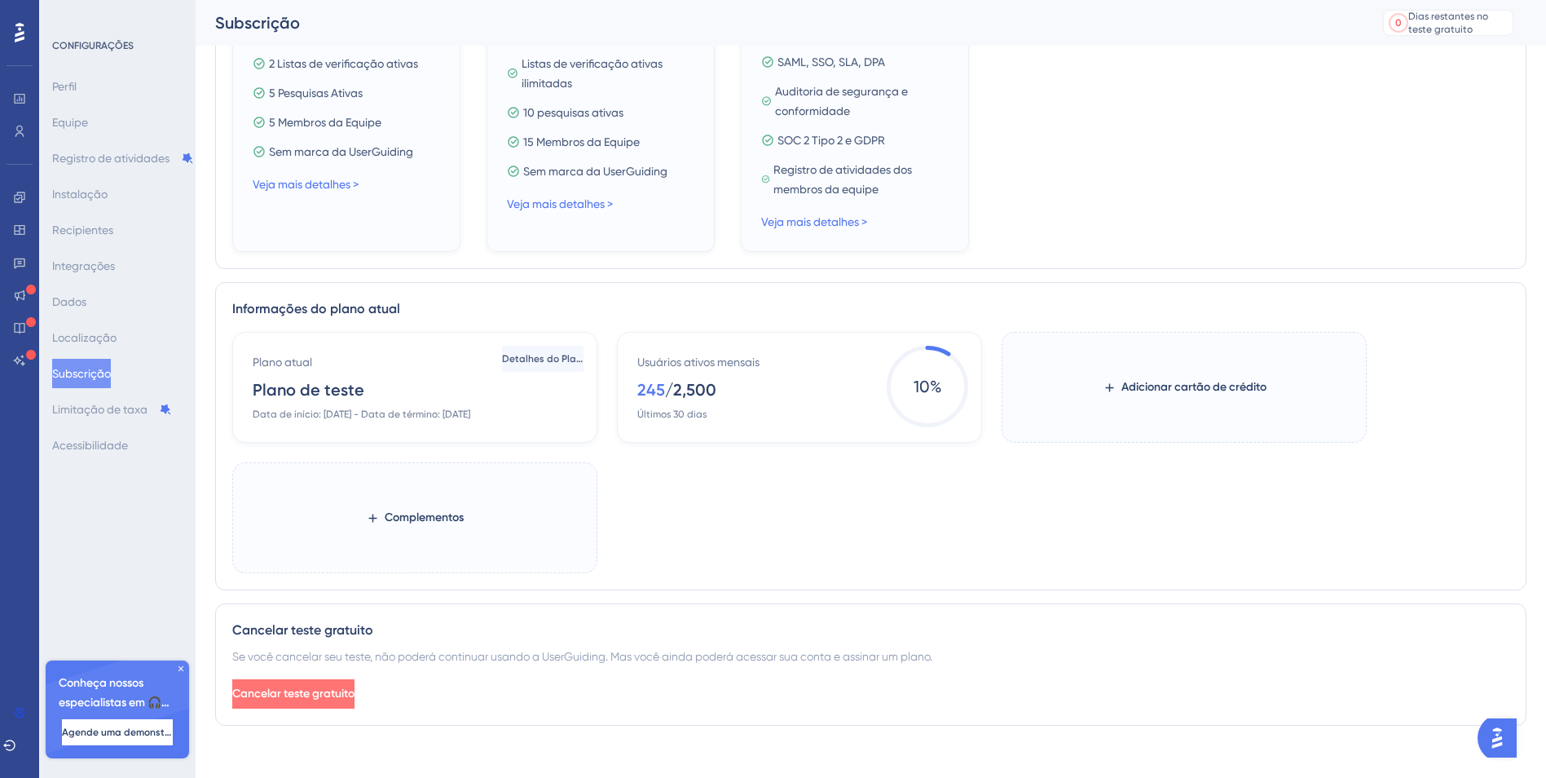  I want to click on button: Registro de atividades, so click(123, 158).